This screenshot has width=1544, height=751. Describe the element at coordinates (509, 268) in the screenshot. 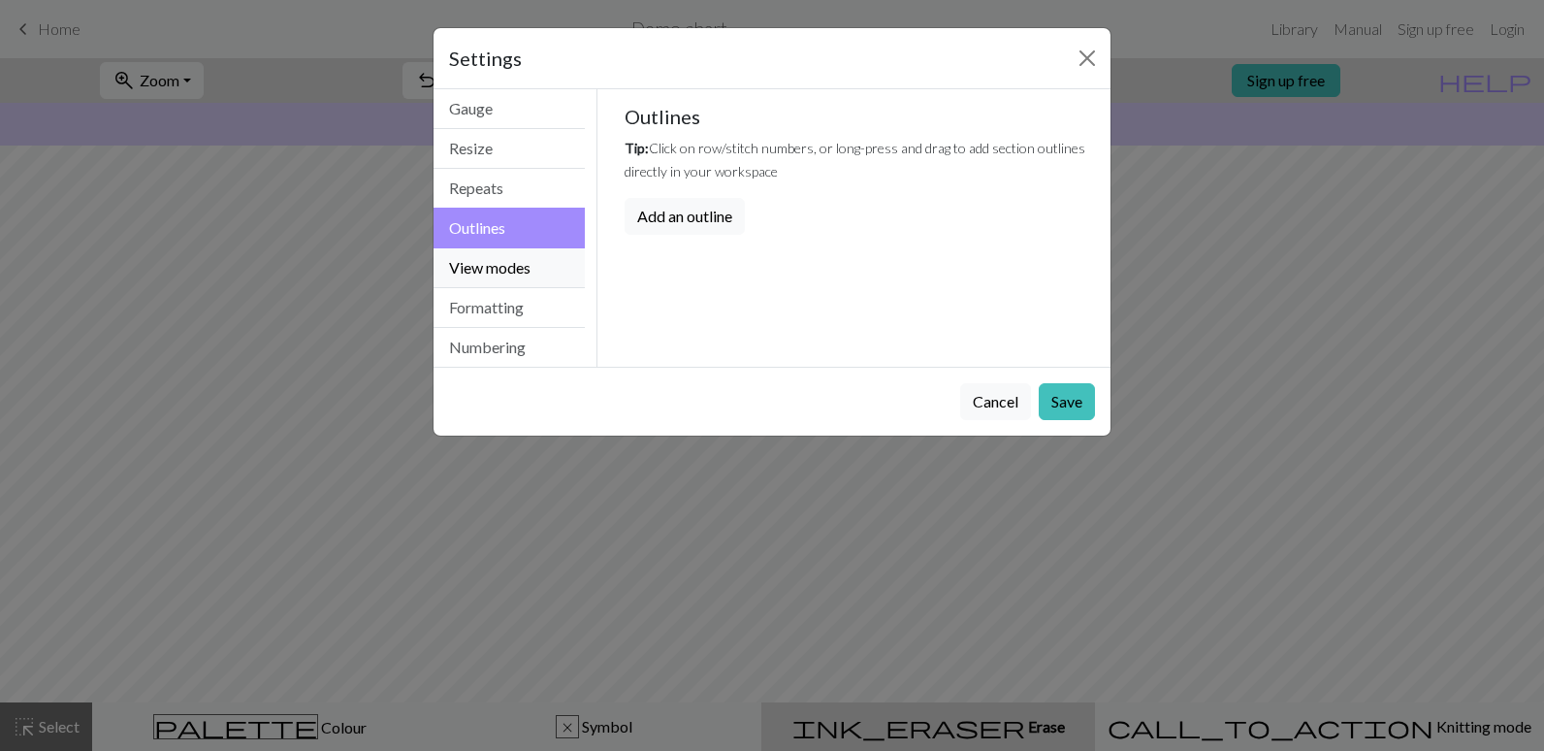

I see `button: View modes` at that location.